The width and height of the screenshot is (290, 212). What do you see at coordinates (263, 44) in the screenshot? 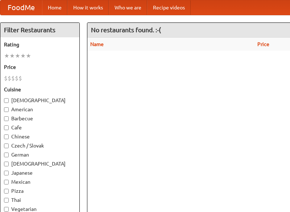
I see `a: Price` at bounding box center [263, 44].